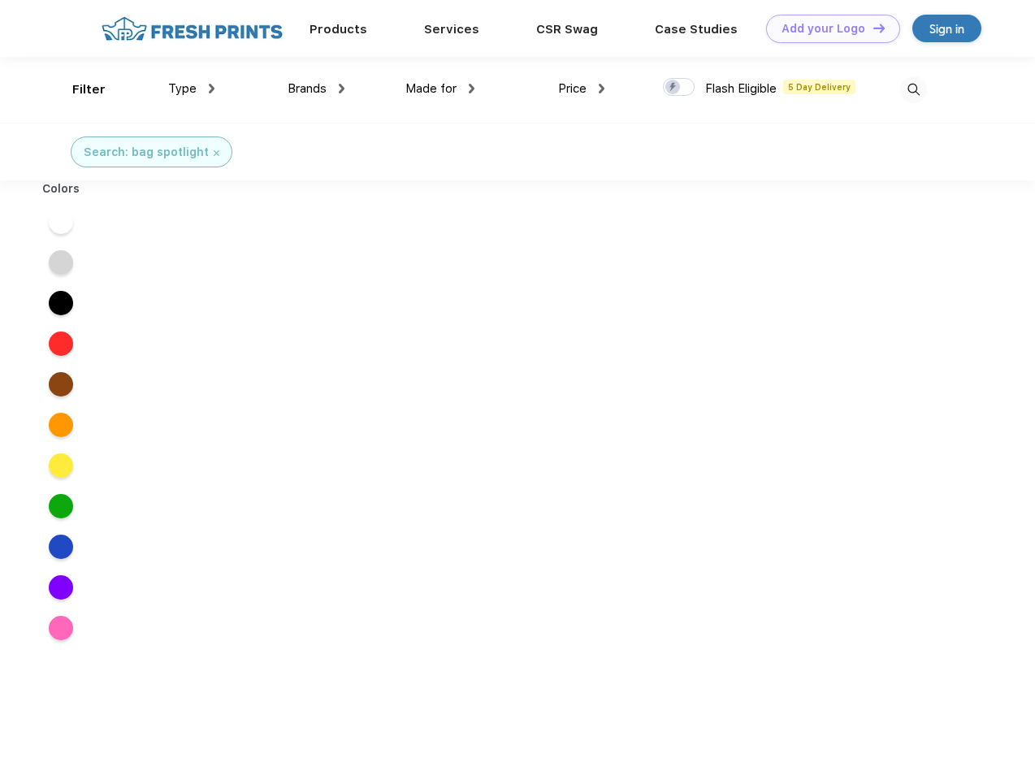  Describe the element at coordinates (430, 89) in the screenshot. I see `span: Made for` at that location.